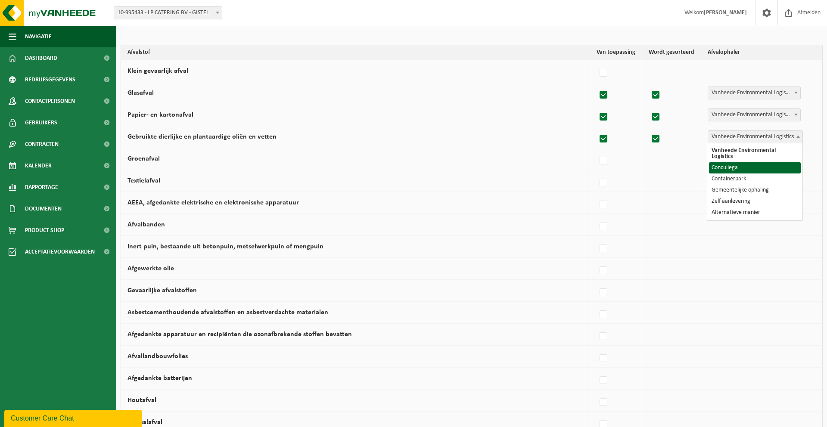  Describe the element at coordinates (160, 115) in the screenshot. I see `label: Papier- en kartonafval` at that location.